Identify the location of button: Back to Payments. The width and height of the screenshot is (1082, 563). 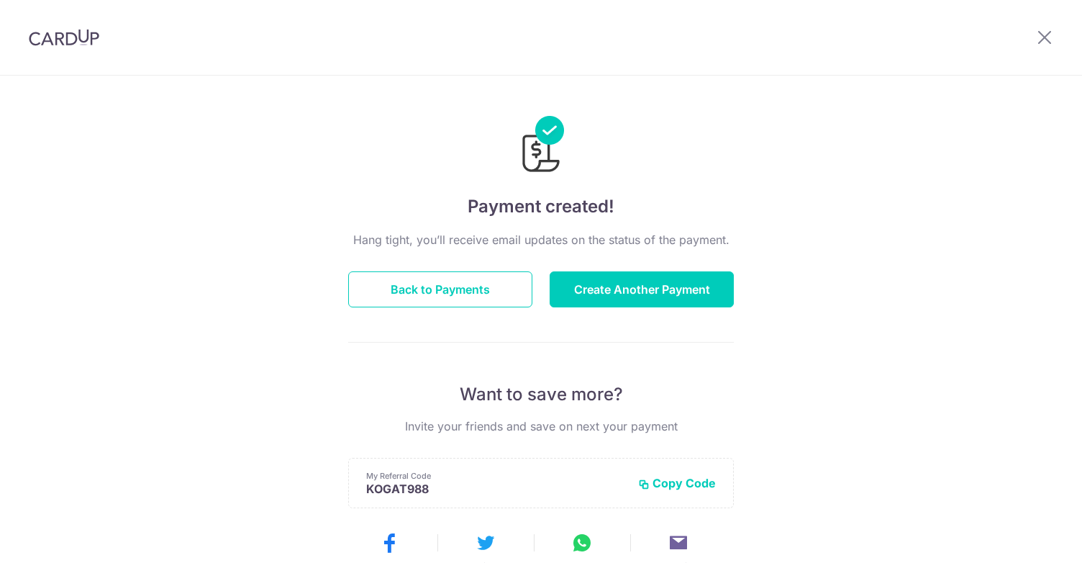
(440, 289).